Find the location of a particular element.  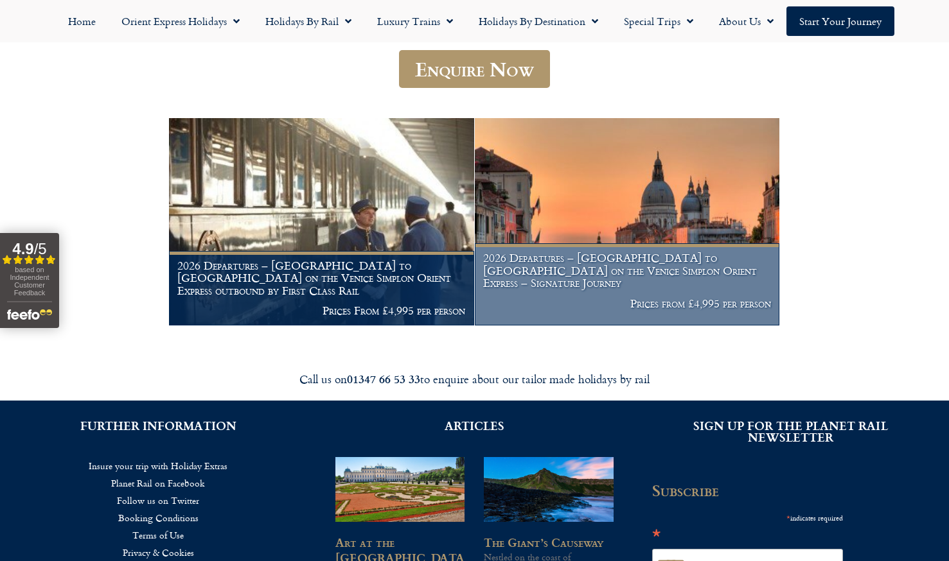

div: indicates required is located at coordinates (748, 517).